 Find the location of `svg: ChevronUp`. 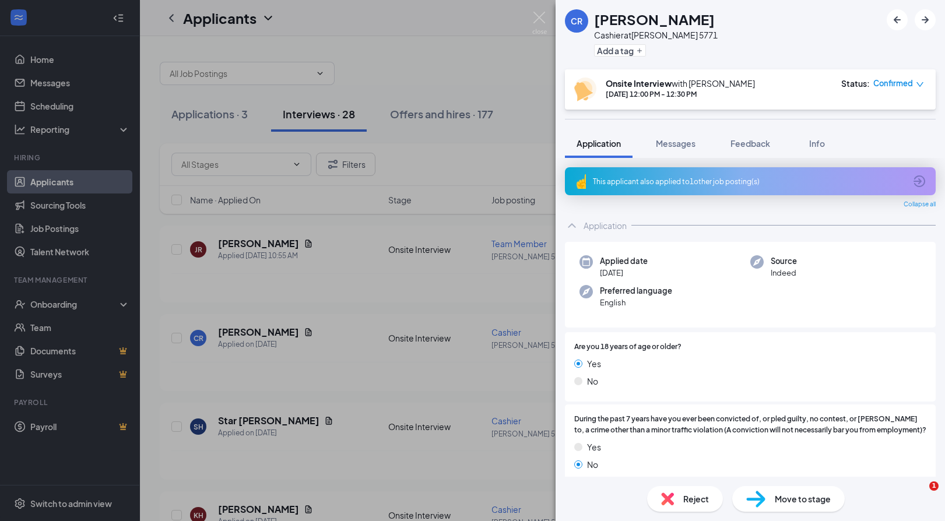

svg: ChevronUp is located at coordinates (572, 226).